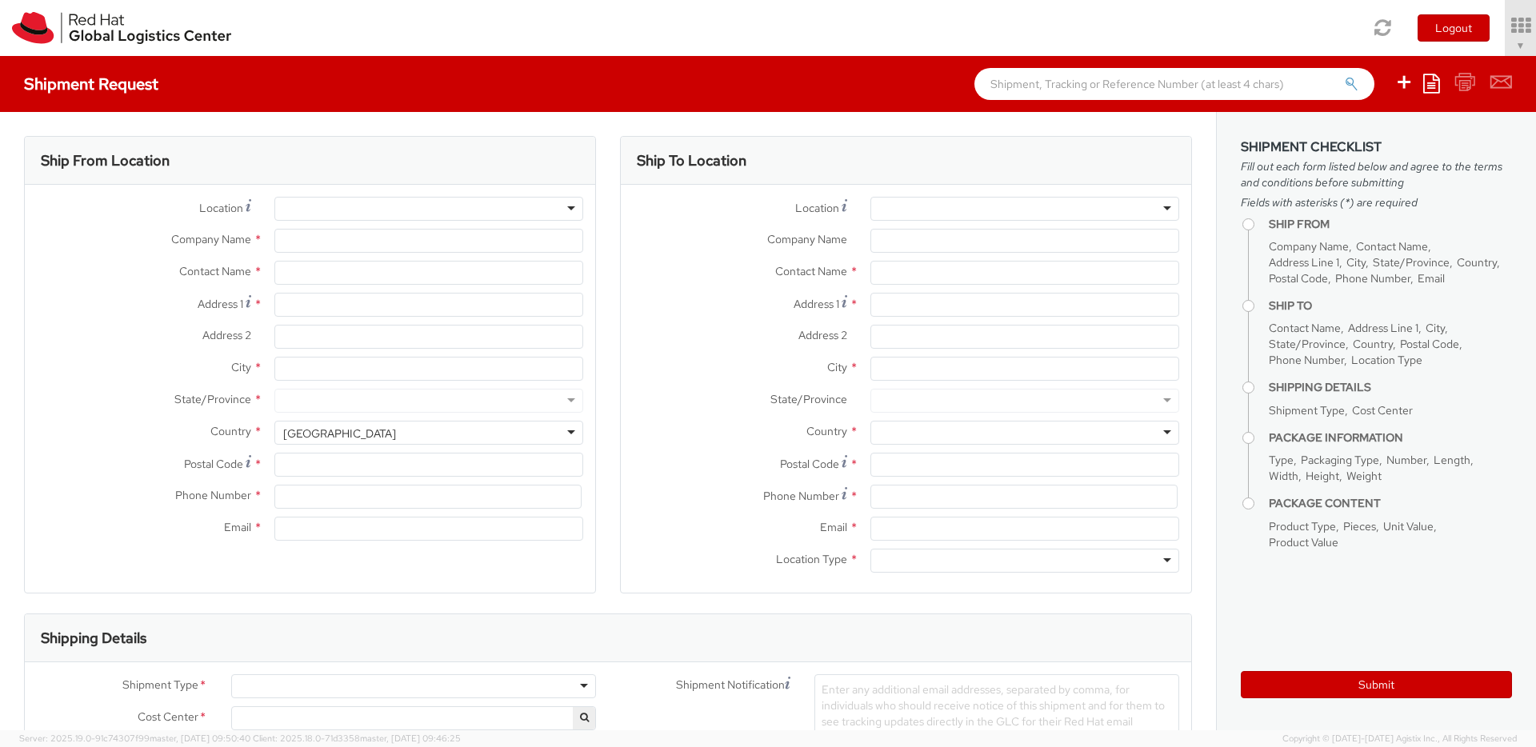  What do you see at coordinates (1360, 527) in the screenshot?
I see `span: Pieces` at bounding box center [1360, 527].